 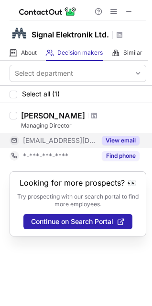 What do you see at coordinates (133, 53) in the screenshot?
I see `span: Similar` at bounding box center [133, 53].